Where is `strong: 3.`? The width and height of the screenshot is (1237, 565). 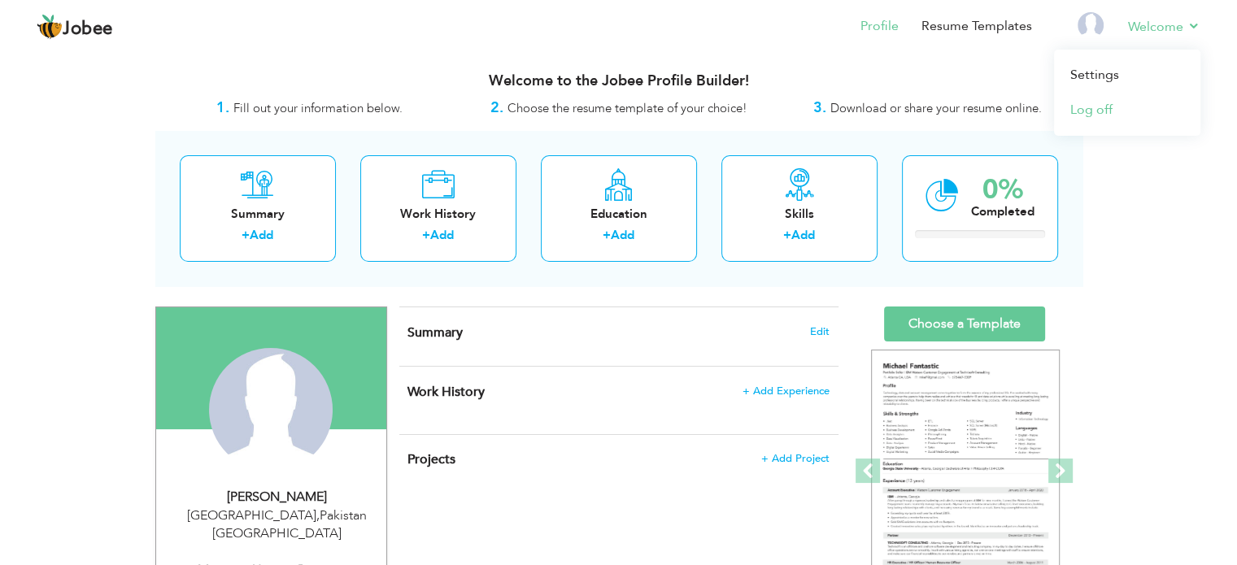 strong: 3. is located at coordinates (820, 107).